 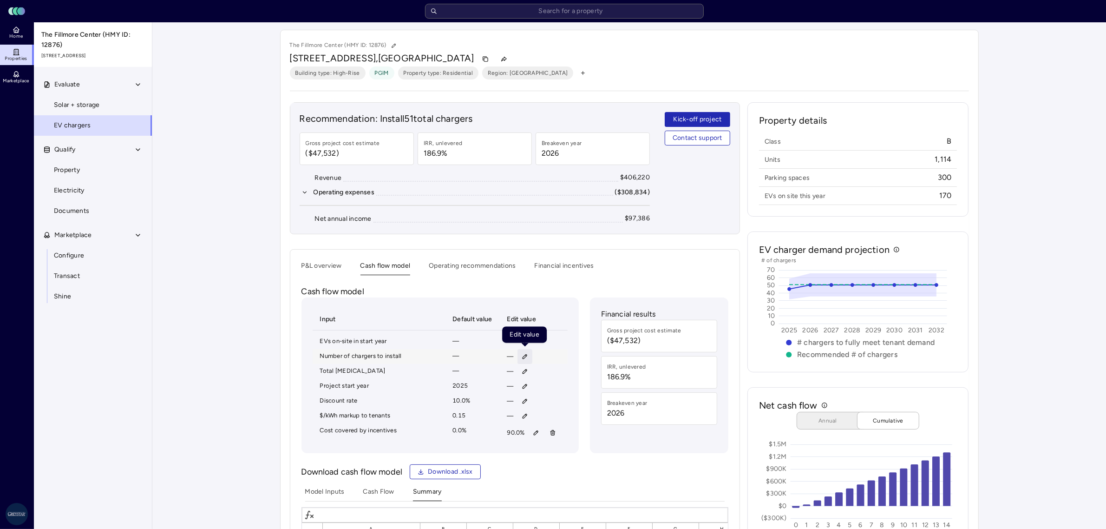 I want to click on text: # of chargers, so click(x=779, y=260).